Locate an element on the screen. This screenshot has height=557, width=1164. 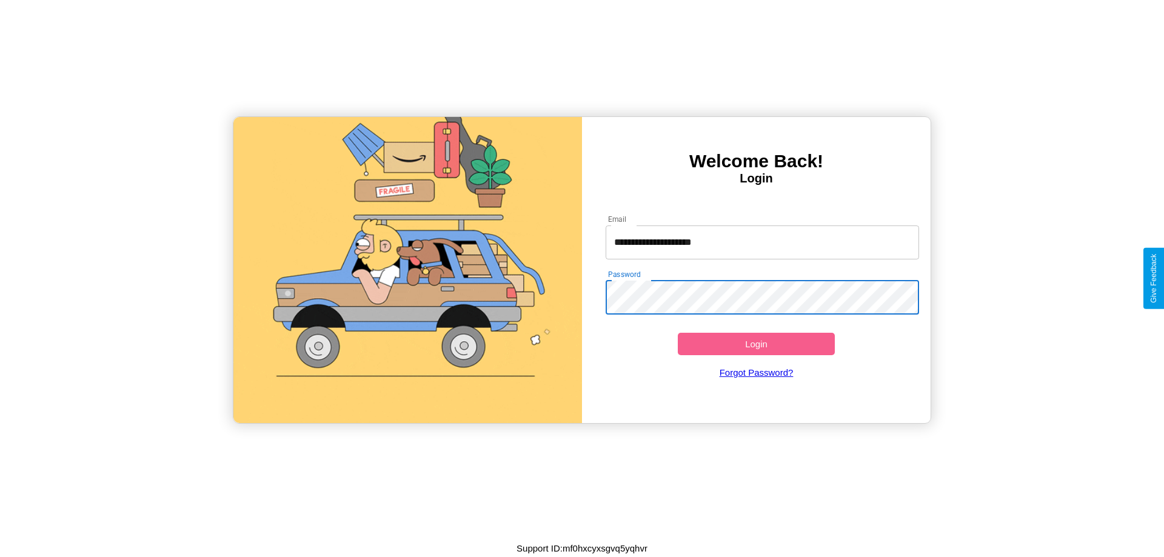
label: Email is located at coordinates (617, 219).